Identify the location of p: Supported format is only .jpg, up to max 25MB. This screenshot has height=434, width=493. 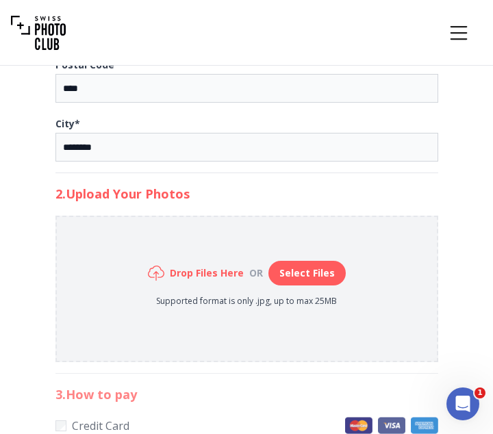
(246, 301).